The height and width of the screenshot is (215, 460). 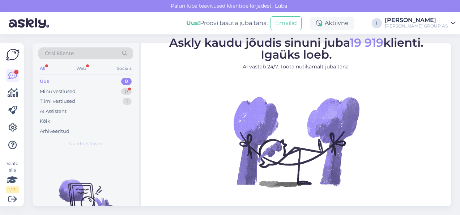 I want to click on div: Socials, so click(x=124, y=68).